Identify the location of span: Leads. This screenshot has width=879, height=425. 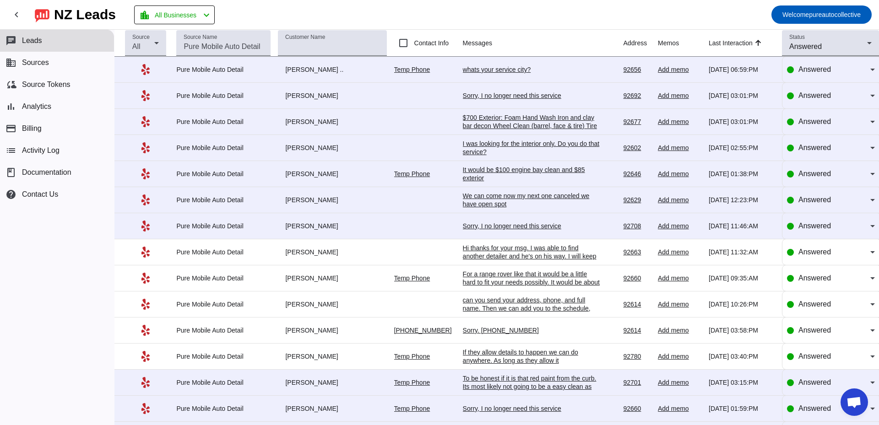
(32, 41).